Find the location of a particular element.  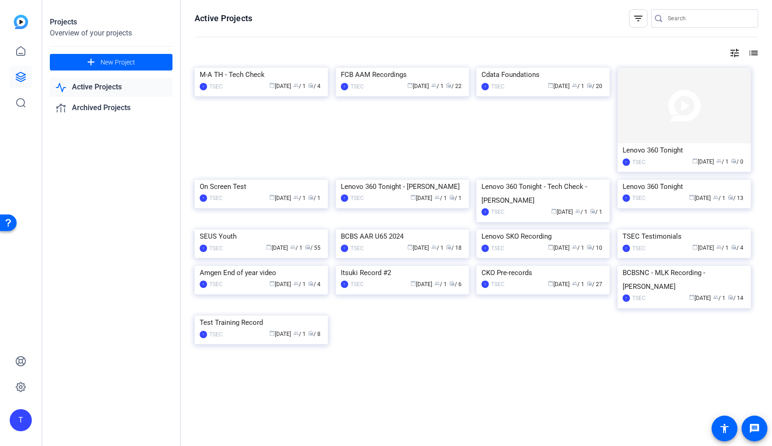

span: / 0 is located at coordinates (737, 162).